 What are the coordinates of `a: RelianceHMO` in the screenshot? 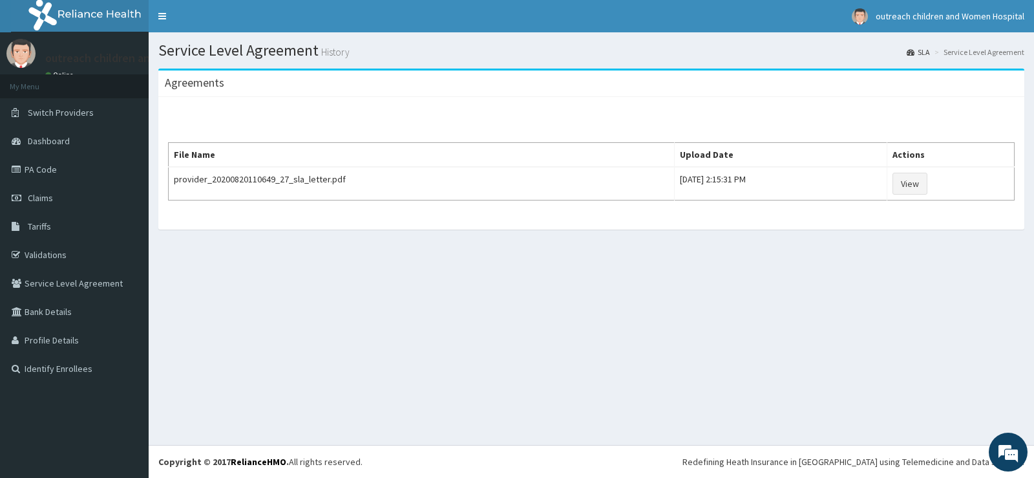 It's located at (259, 462).